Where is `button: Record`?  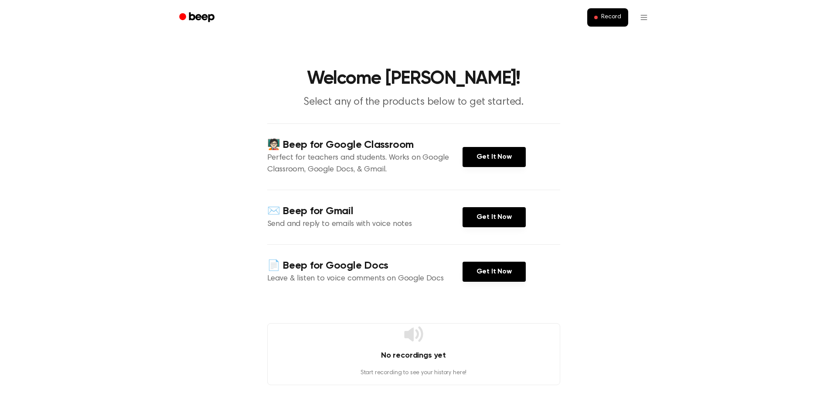 button: Record is located at coordinates (607, 17).